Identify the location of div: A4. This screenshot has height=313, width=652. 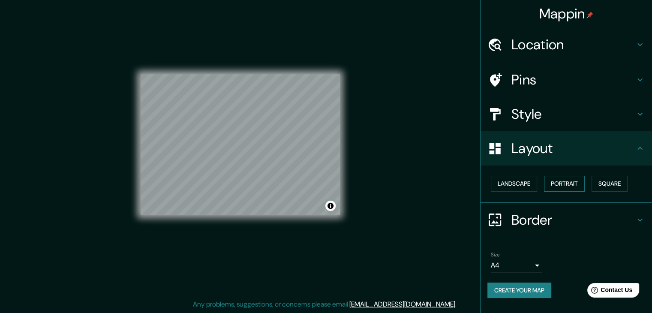
(517, 265).